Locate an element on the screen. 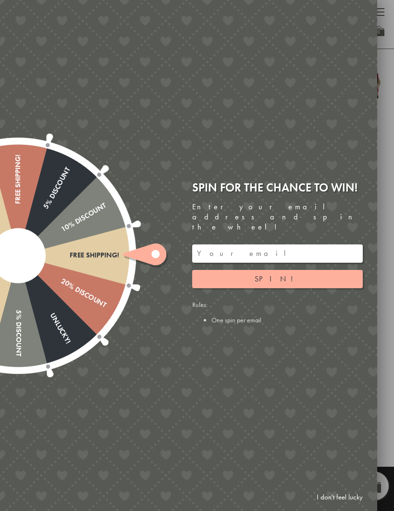 This screenshot has width=394, height=511. div: Unlucky! is located at coordinates (43, 299).